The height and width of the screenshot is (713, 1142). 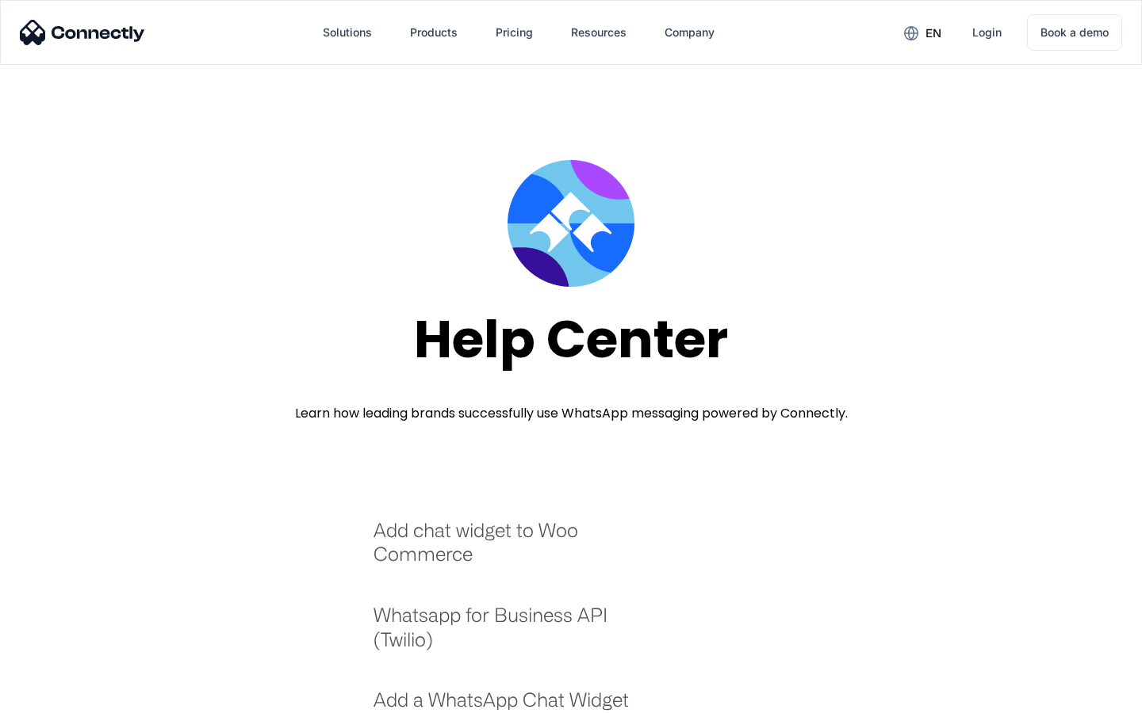 What do you see at coordinates (514, 33) in the screenshot?
I see `div: Pricing` at bounding box center [514, 33].